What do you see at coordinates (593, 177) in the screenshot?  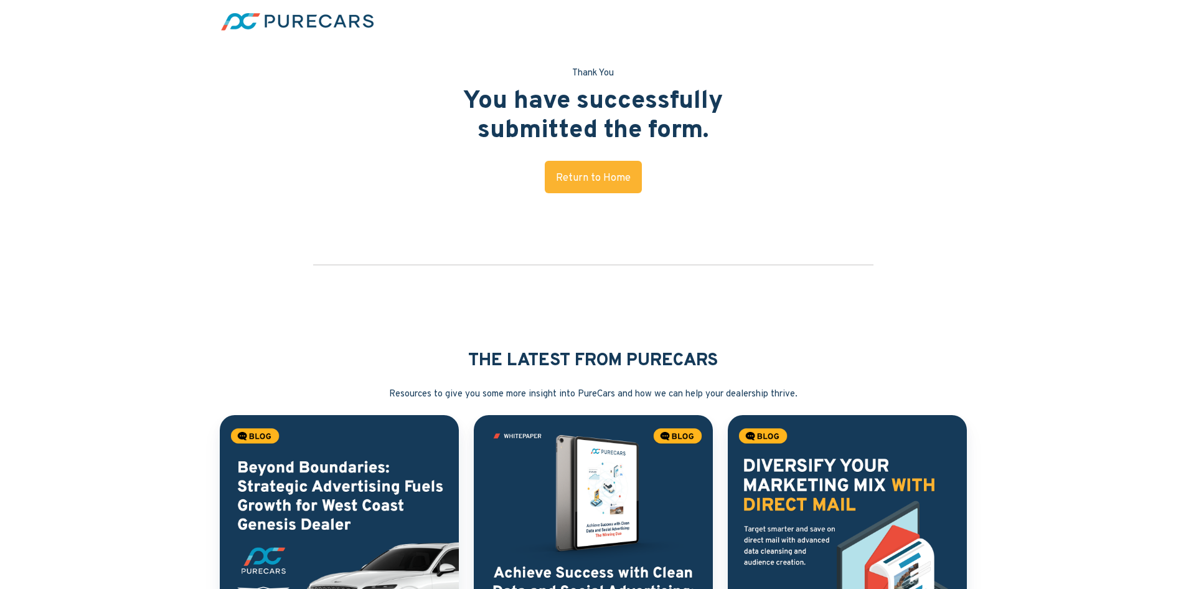 I see `a: Return to Home` at bounding box center [593, 177].